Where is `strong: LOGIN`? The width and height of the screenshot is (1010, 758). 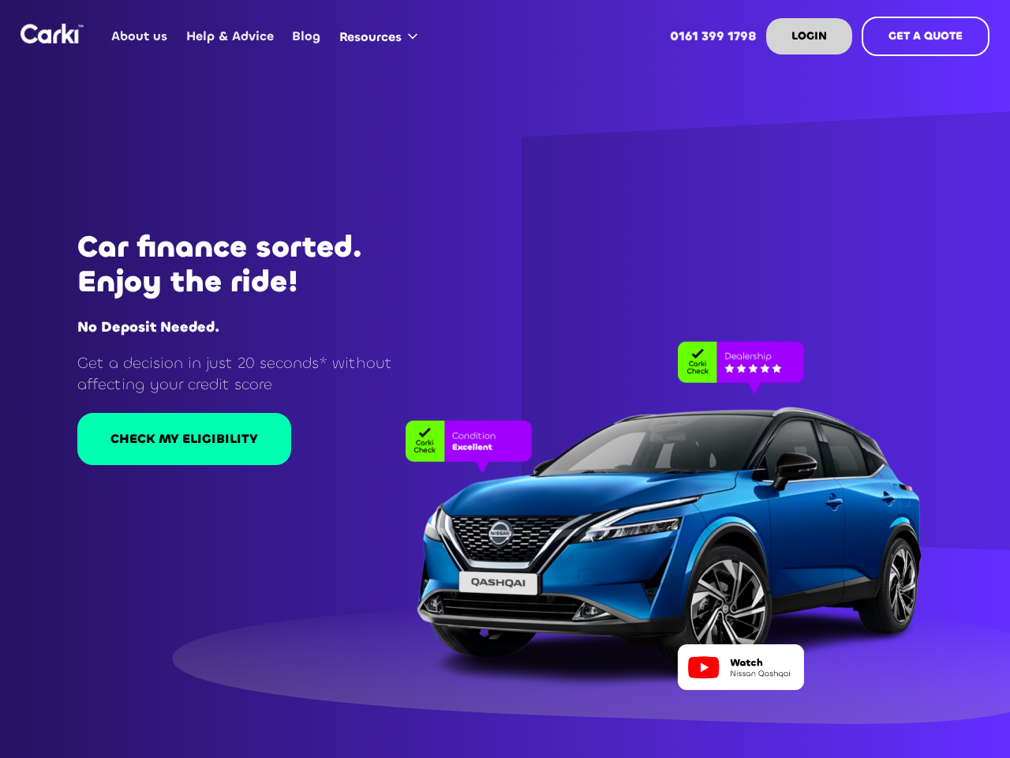 strong: LOGIN is located at coordinates (809, 36).